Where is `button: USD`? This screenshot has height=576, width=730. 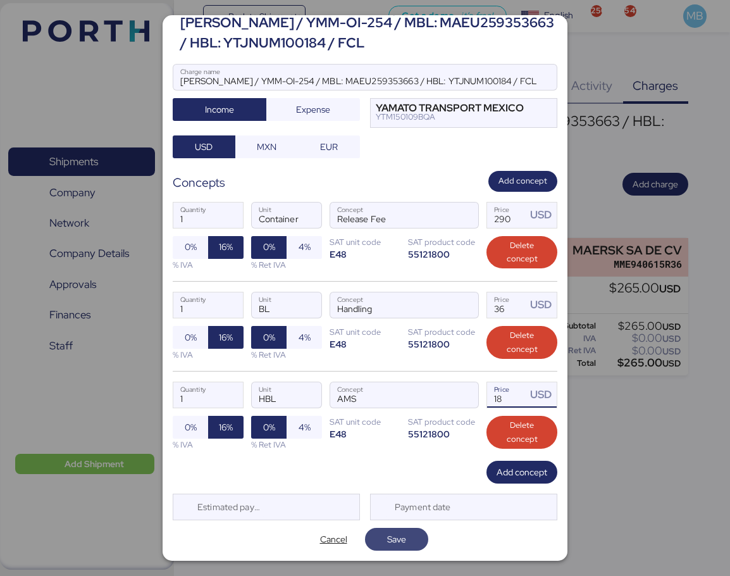
button: USD is located at coordinates (204, 147).